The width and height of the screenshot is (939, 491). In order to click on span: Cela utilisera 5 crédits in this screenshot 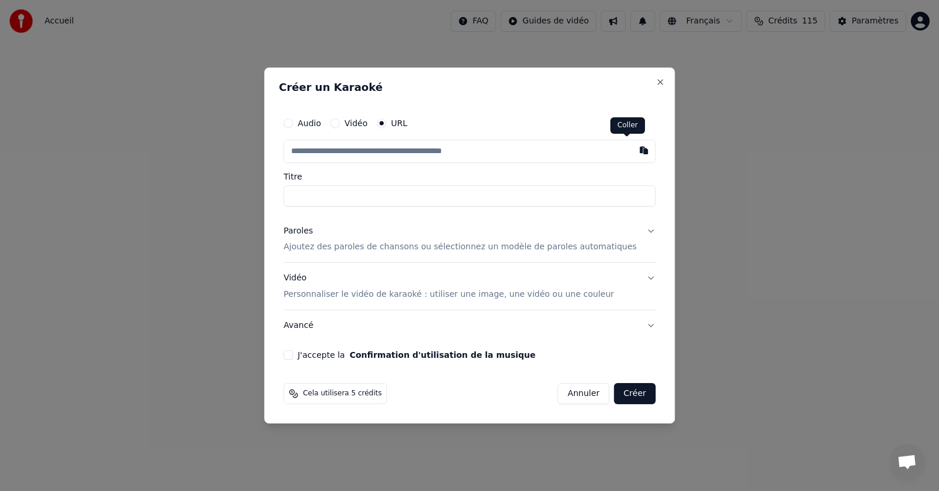, I will do `click(342, 394)`.